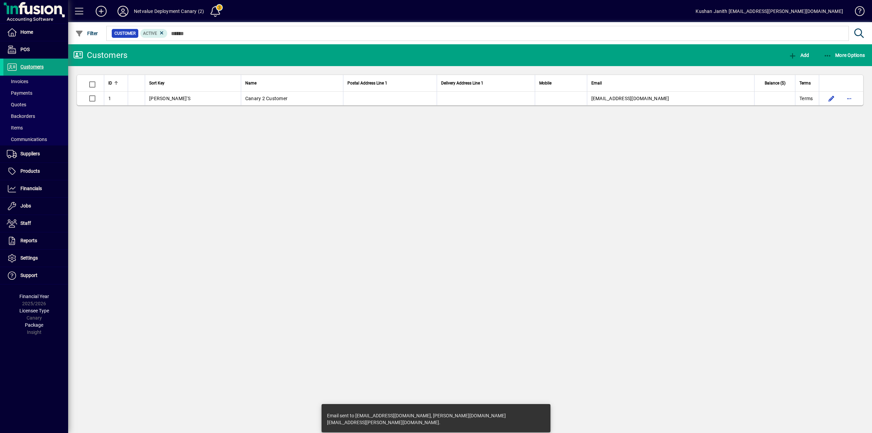 This screenshot has height=433, width=872. I want to click on a: Staff, so click(36, 224).